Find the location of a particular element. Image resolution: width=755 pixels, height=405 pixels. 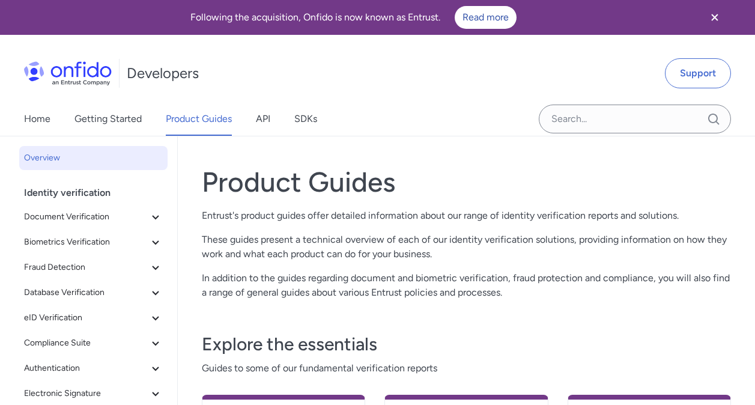

div: Identity verification is located at coordinates (98, 193).